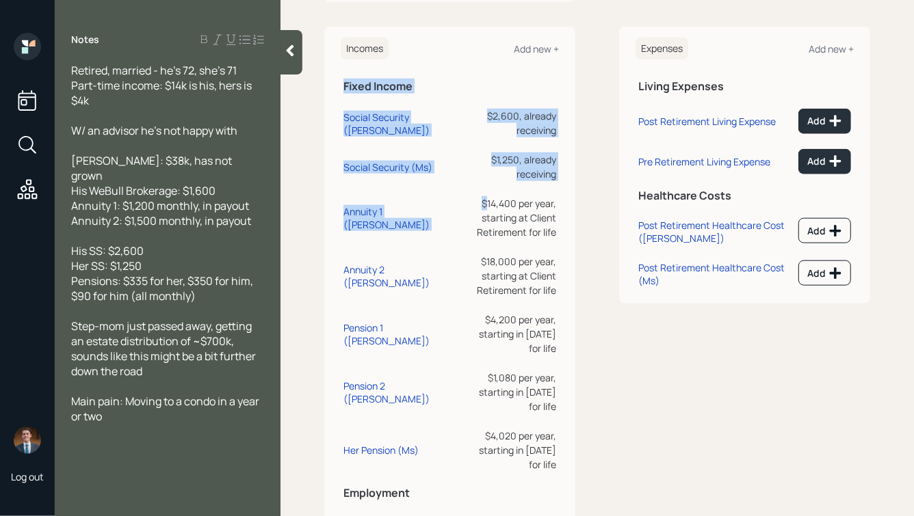 The image size is (914, 516). Describe the element at coordinates (381, 450) in the screenshot. I see `div: Her Pension (Ms)` at that location.